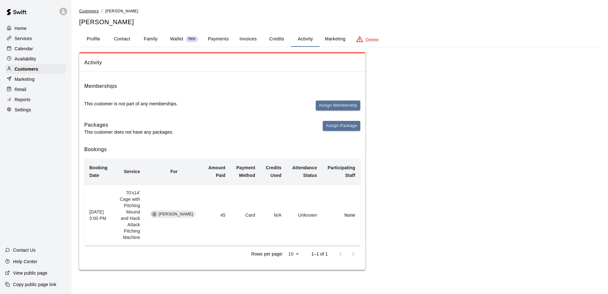 The height and width of the screenshot is (294, 608). Describe the element at coordinates (98, 171) in the screenshot. I see `b: Booking Date` at that location.